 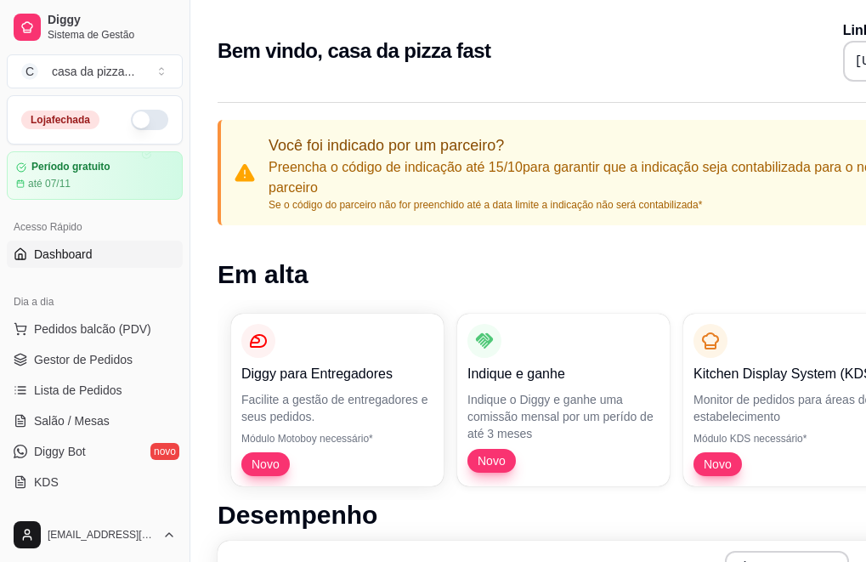 I want to click on span: Lista de Pedidos, so click(x=78, y=390).